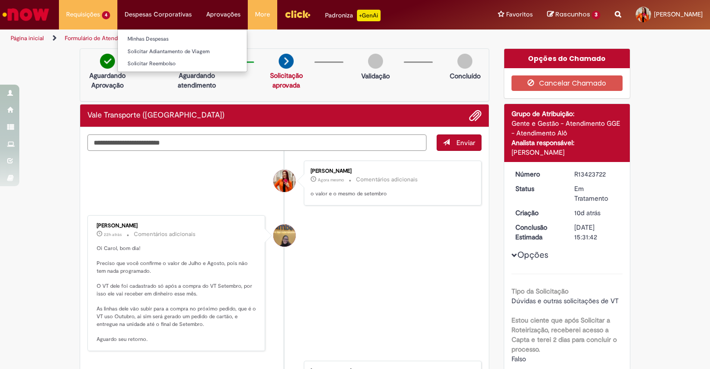  I want to click on dt: Número, so click(538, 174).